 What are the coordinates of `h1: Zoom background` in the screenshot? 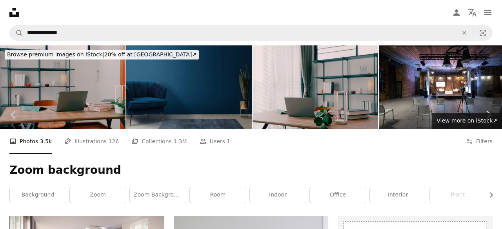 It's located at (251, 171).